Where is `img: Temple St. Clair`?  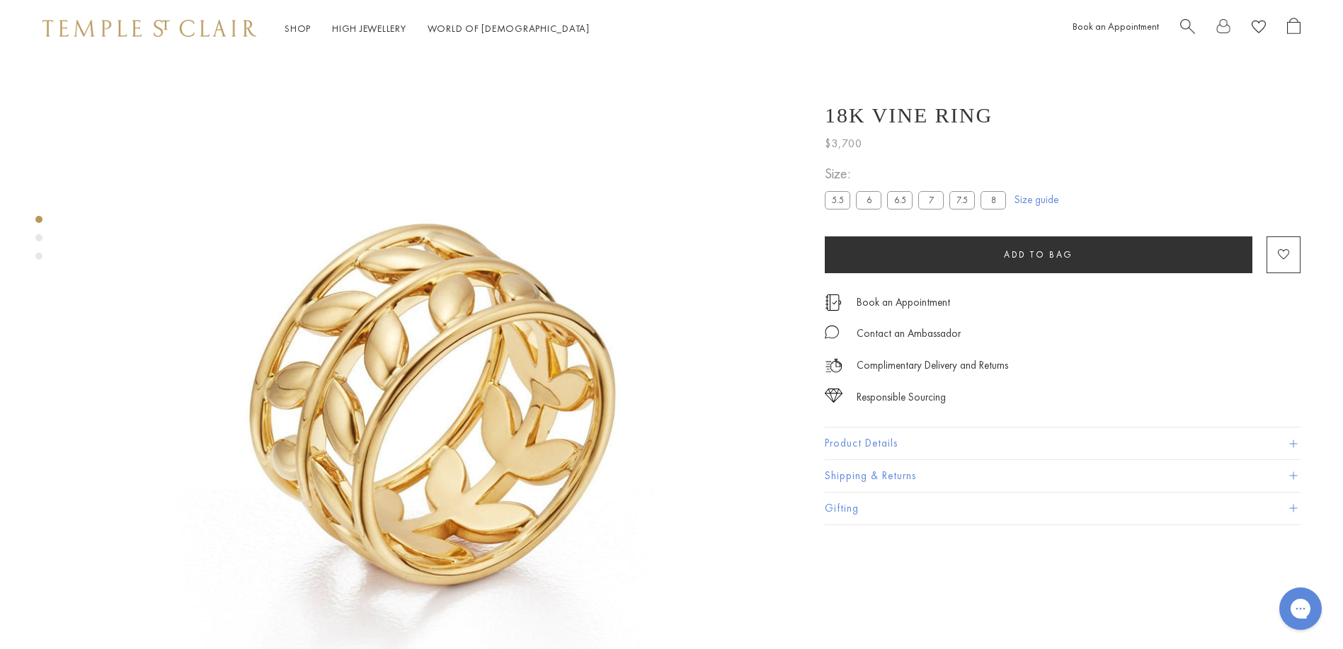 img: Temple St. Clair is located at coordinates (149, 28).